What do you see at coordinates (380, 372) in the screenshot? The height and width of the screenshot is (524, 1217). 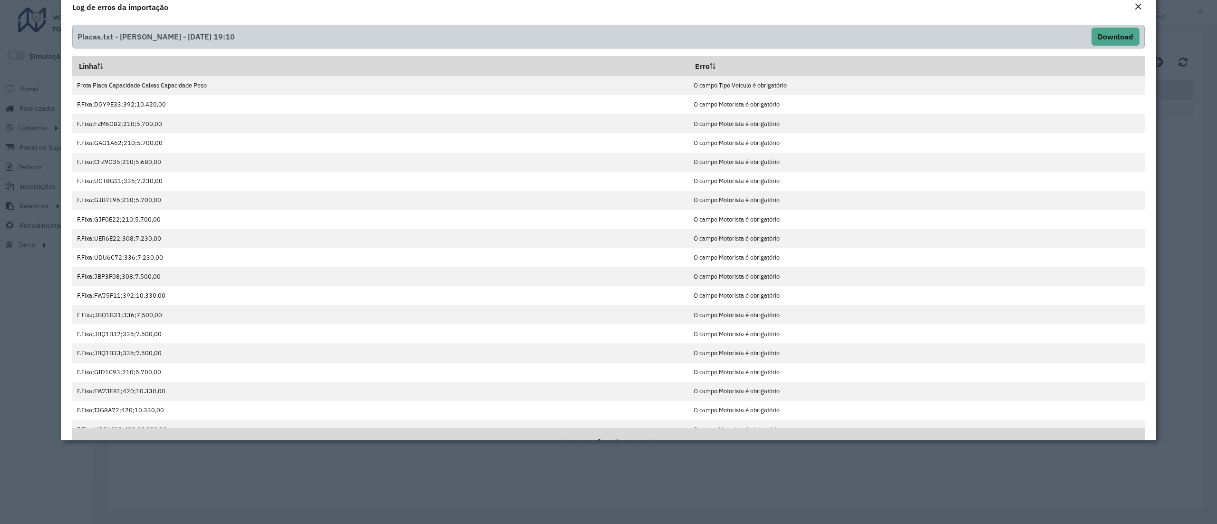 I see `td: F.Fixa;GID1C93;210;5.700,00` at bounding box center [380, 372].